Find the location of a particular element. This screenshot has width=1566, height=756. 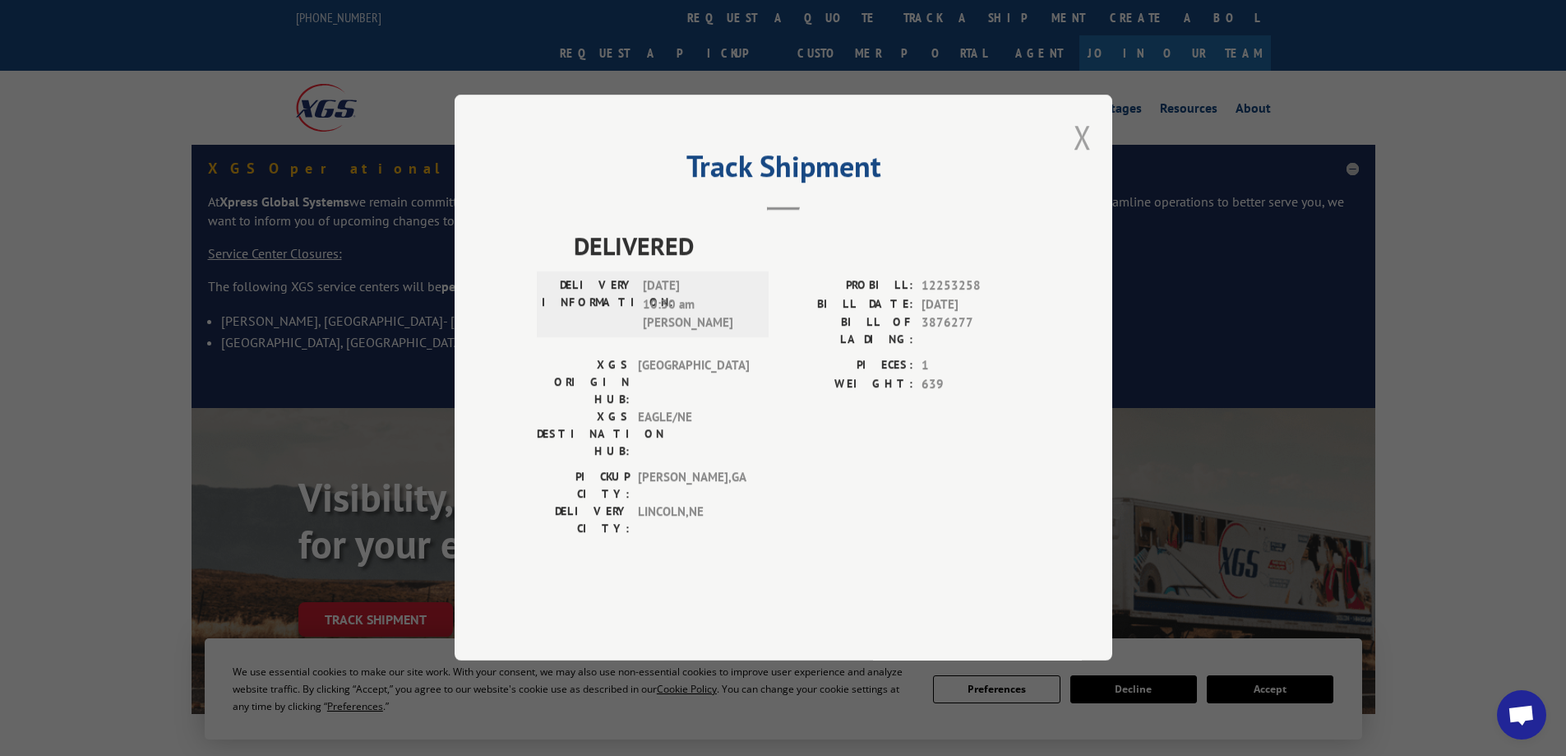

span: 1 is located at coordinates (976, 366).